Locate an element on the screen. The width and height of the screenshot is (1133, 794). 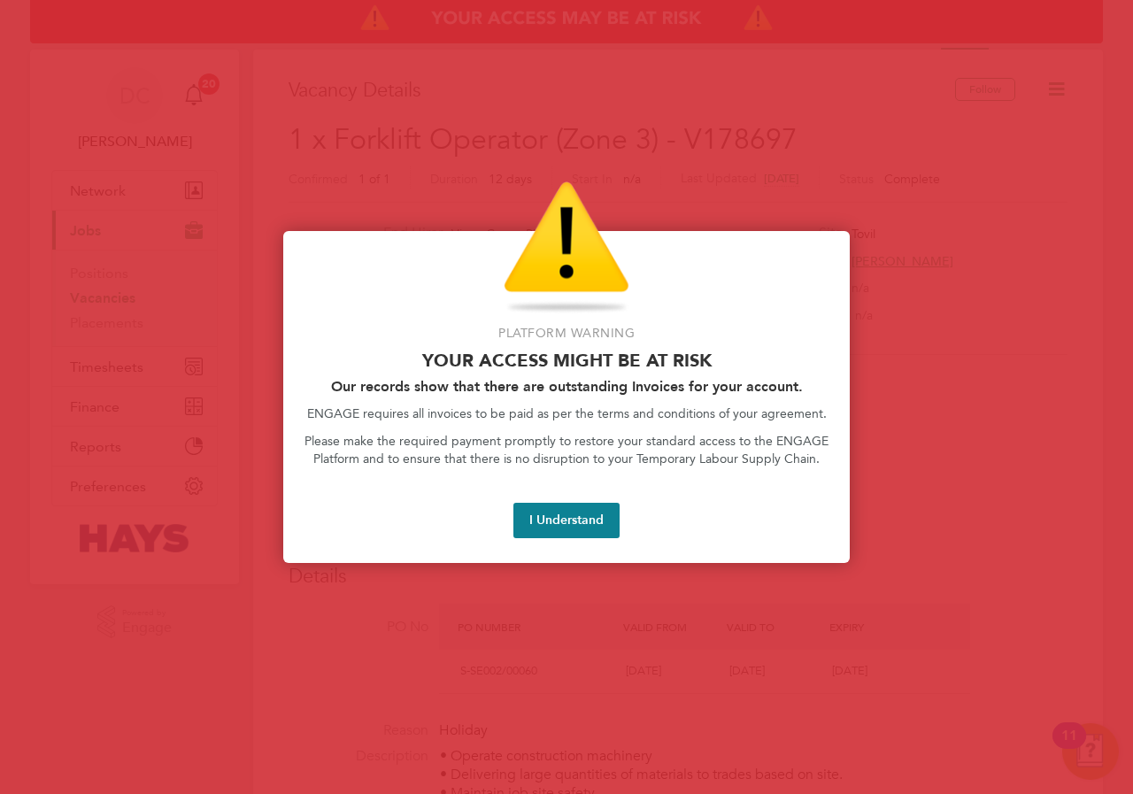
p: Please make the required payment promptly to restore your standard access to the ENGAGE Platform ... is located at coordinates (566, 450).